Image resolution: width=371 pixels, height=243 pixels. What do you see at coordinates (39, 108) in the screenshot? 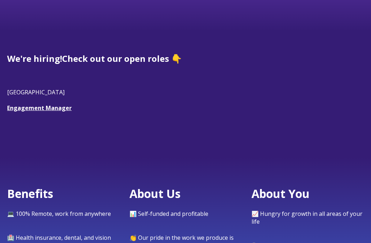
I see `a: Engagement Manager` at bounding box center [39, 108].